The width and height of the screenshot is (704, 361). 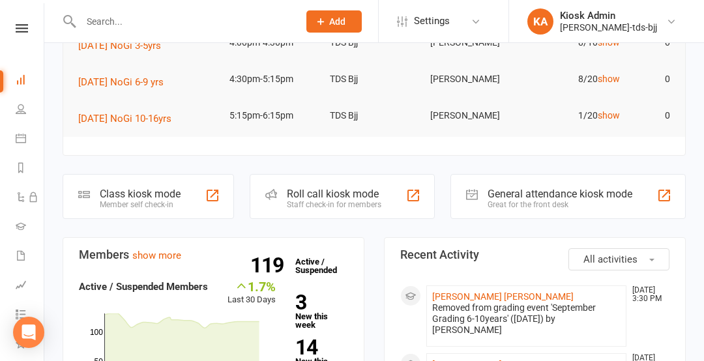 I want to click on div: Staff check-in for members, so click(x=334, y=205).